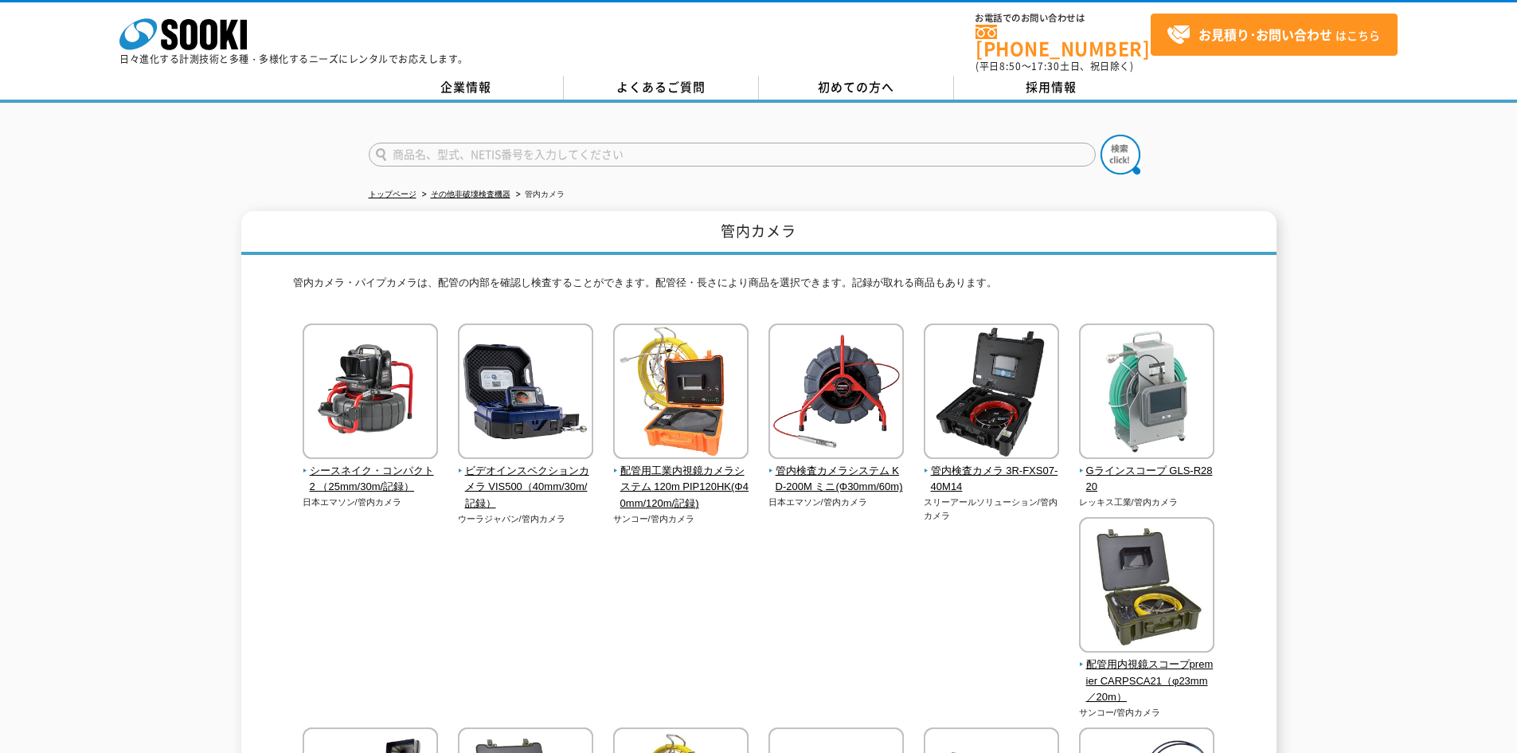 This screenshot has width=1517, height=753. What do you see at coordinates (1147, 673) in the screenshot?
I see `a: 配管用内視鏡スコープpremier CARPSCA21（φ23mm／20m）` at bounding box center [1147, 673].